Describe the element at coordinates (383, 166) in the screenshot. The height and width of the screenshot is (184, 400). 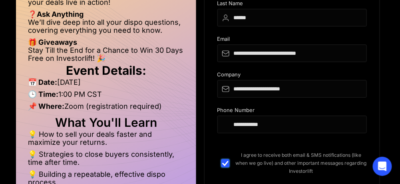
I see `div: Open Intercom Messenger` at that location.